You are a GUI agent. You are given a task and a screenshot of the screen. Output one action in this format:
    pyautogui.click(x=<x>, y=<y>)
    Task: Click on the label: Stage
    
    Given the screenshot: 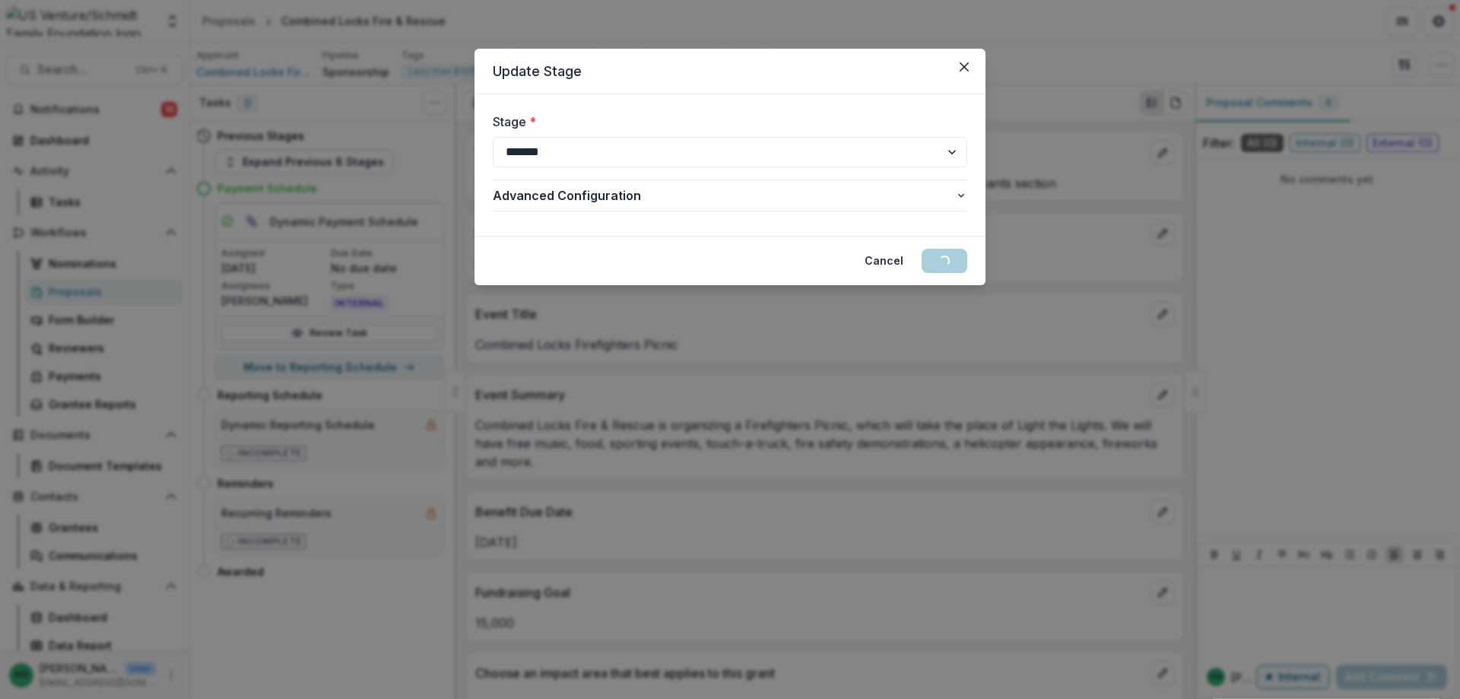 What is the action you would take?
    pyautogui.click(x=725, y=122)
    